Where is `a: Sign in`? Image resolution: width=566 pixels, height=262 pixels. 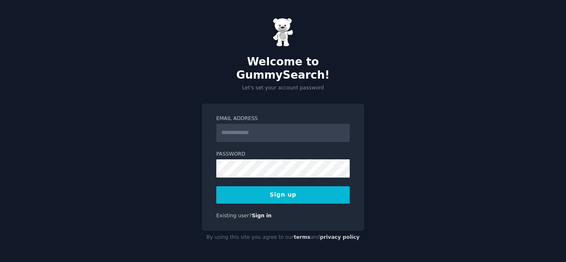 a: Sign in is located at coordinates (262, 216).